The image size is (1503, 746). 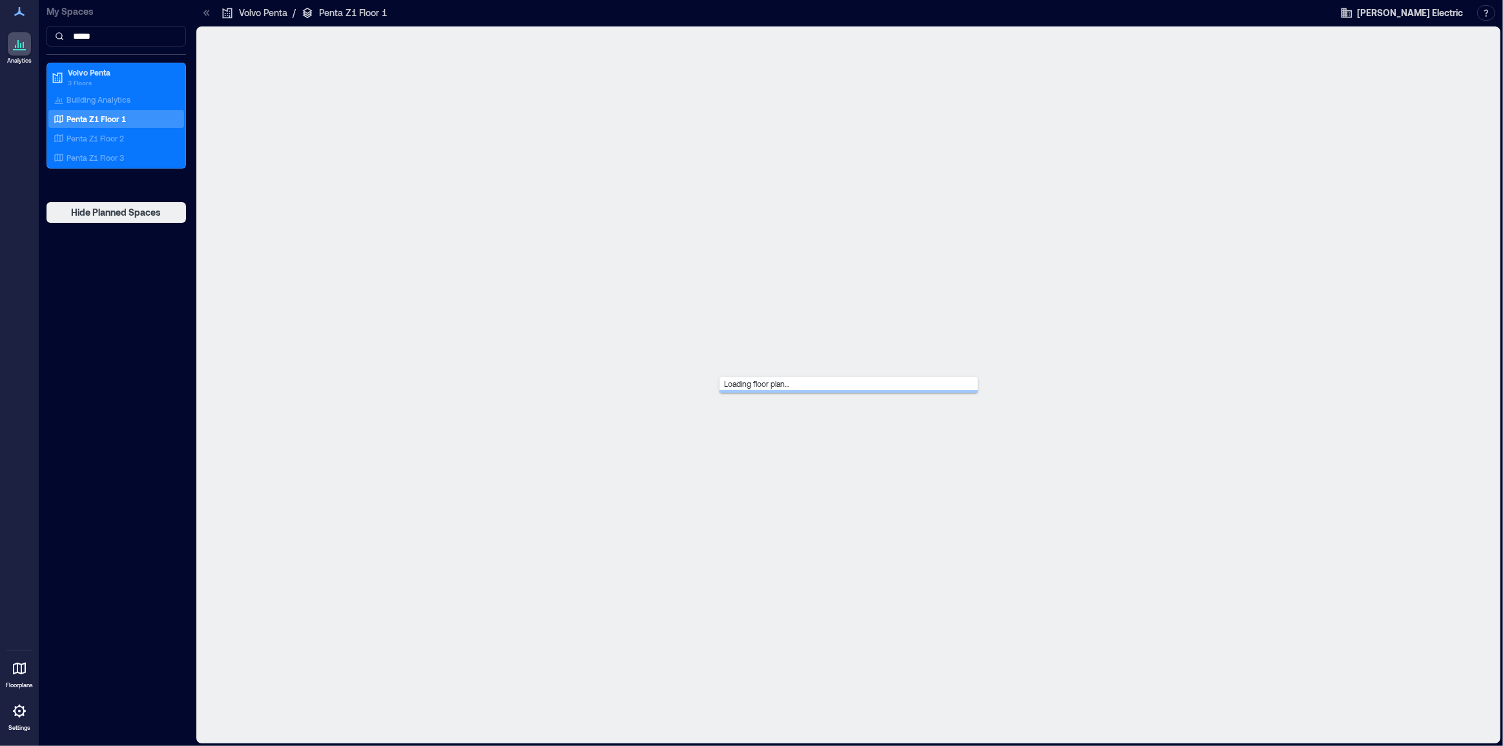 What do you see at coordinates (19, 728) in the screenshot?
I see `p: Settings` at bounding box center [19, 728].